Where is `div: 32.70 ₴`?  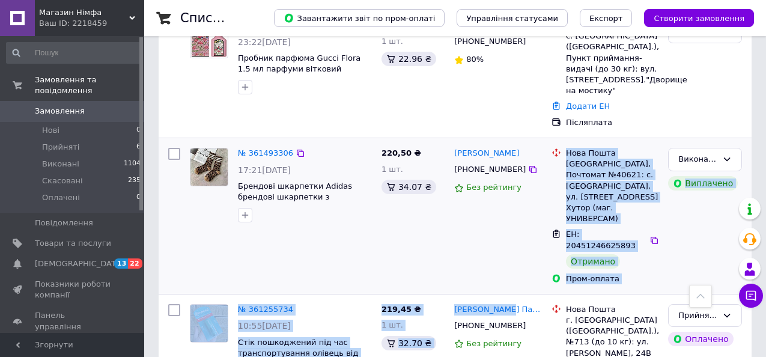 div: 32.70 ₴ is located at coordinates (409, 343).